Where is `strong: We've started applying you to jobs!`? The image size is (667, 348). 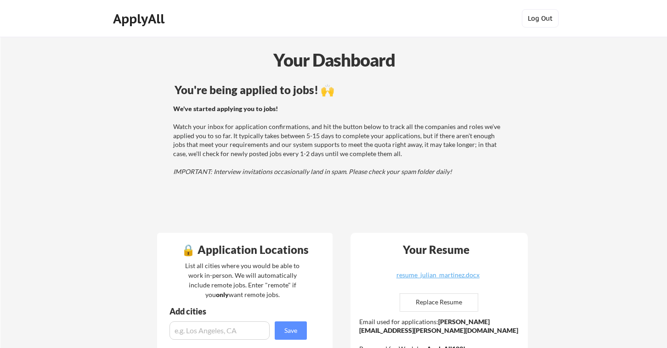 strong: We've started applying you to jobs! is located at coordinates (225, 108).